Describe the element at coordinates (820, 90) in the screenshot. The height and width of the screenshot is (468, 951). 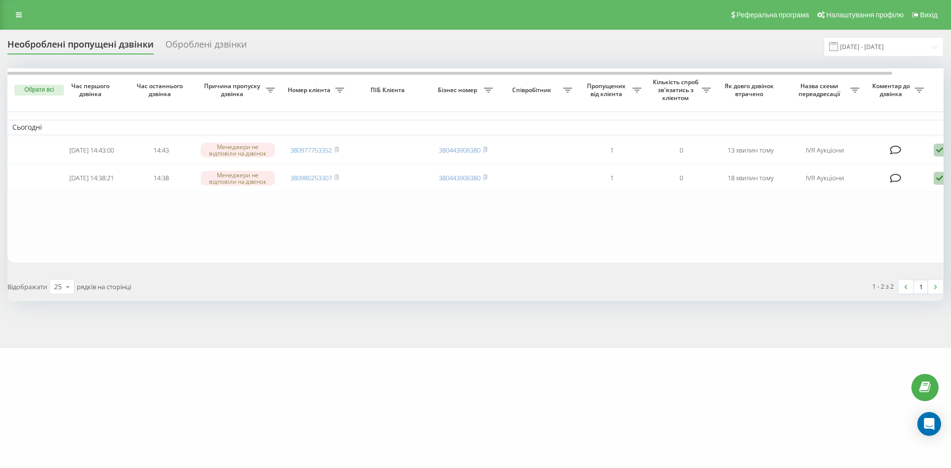
I see `span: Назва схеми переадресації` at that location.